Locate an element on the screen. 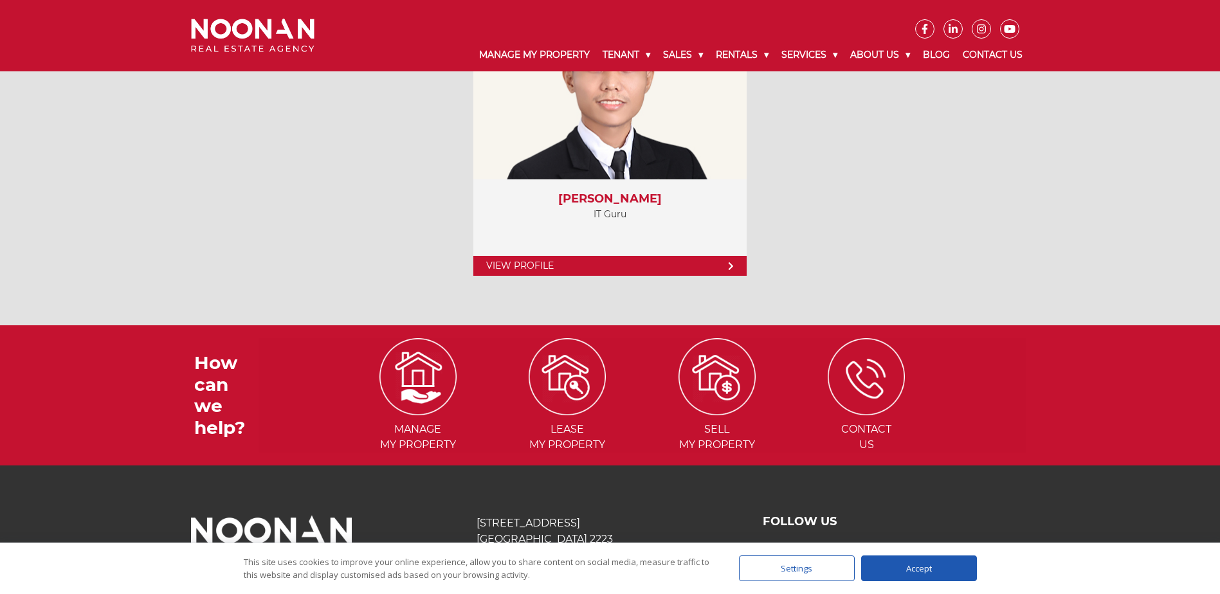  span: Sell my Property is located at coordinates (717, 437).